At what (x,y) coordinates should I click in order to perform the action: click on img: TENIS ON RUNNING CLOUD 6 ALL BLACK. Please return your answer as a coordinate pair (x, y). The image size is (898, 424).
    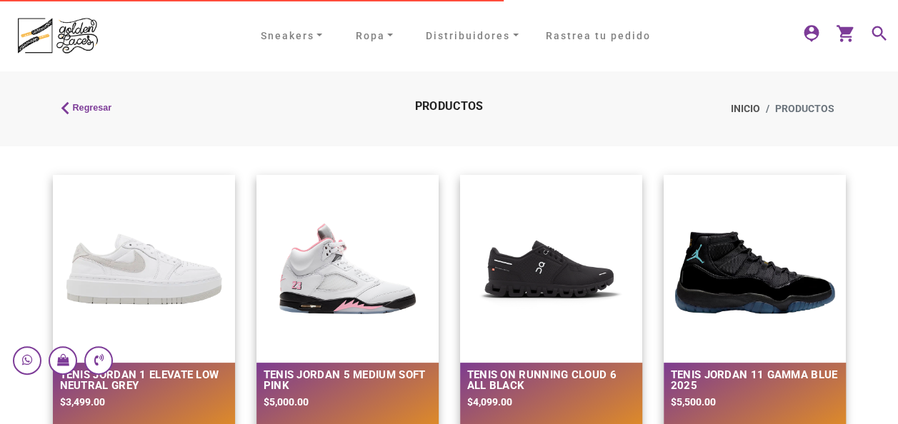
    Looking at the image, I should click on (551, 269).